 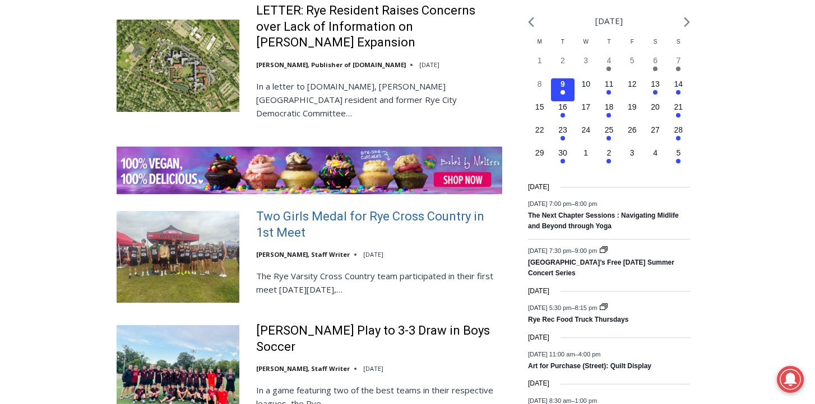 I want to click on button: 14 Has events, so click(x=678, y=90).